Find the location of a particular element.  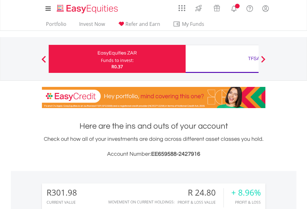

div: Check out how all of your investments are doing across different asset classes you hold. is located at coordinates (154, 146).